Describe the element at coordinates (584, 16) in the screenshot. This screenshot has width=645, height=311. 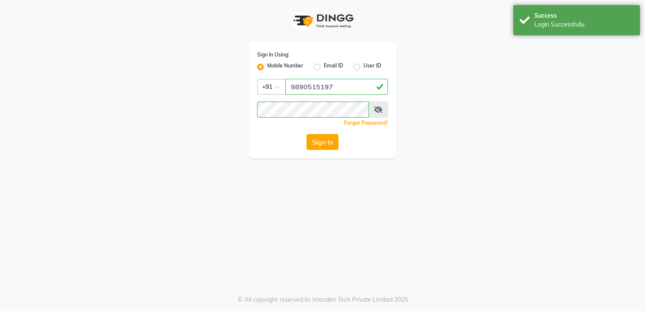
I see `div: Success` at that location.